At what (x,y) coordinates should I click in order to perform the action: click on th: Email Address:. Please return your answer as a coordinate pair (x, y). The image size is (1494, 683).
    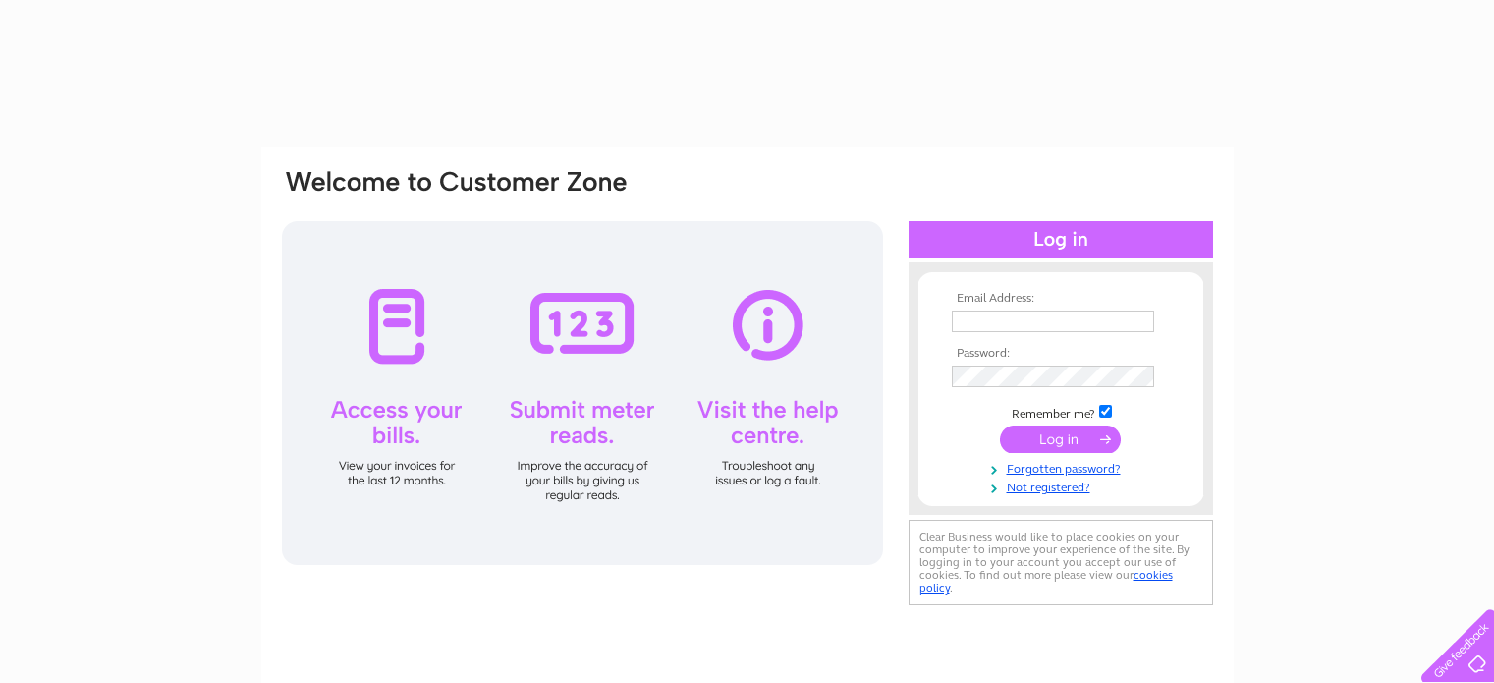
    Looking at the image, I should click on (1061, 299).